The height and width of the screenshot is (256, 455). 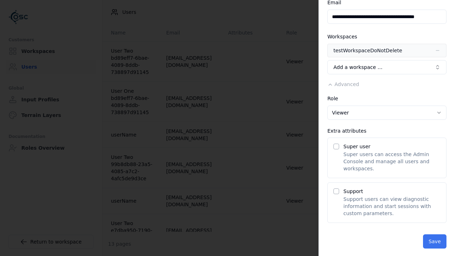 What do you see at coordinates (353, 191) in the screenshot?
I see `label: Support` at bounding box center [353, 191].